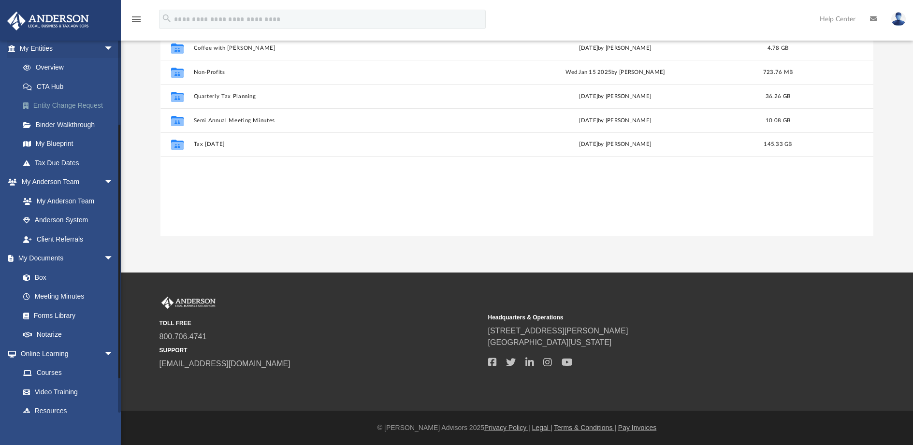 The image size is (913, 445). What do you see at coordinates (136, 22) in the screenshot?
I see `a: menu` at bounding box center [136, 22].